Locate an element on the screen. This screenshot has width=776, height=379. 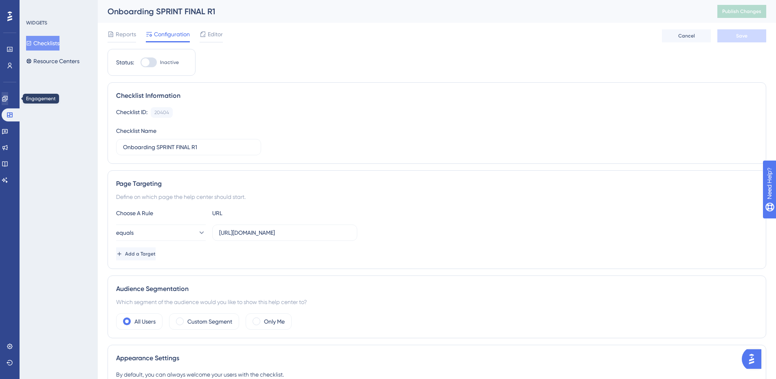
label: All Users is located at coordinates (145, 321).